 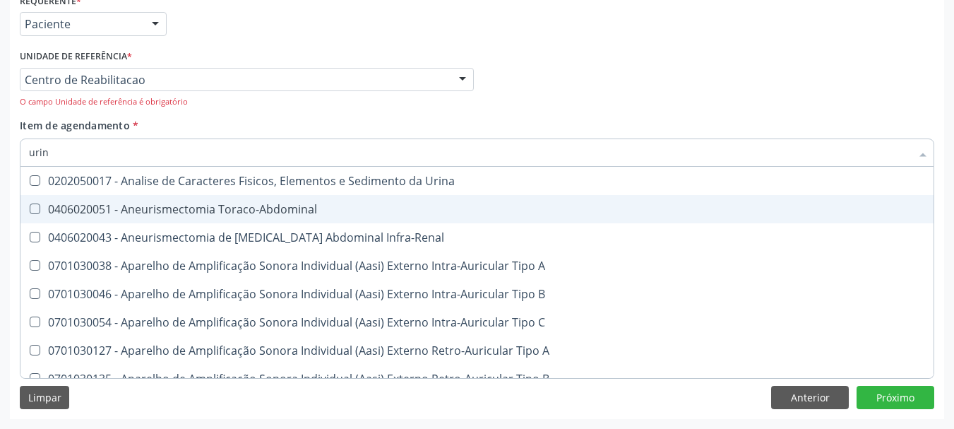 What do you see at coordinates (896, 398) in the screenshot?
I see `button: Próximo` at bounding box center [896, 398].